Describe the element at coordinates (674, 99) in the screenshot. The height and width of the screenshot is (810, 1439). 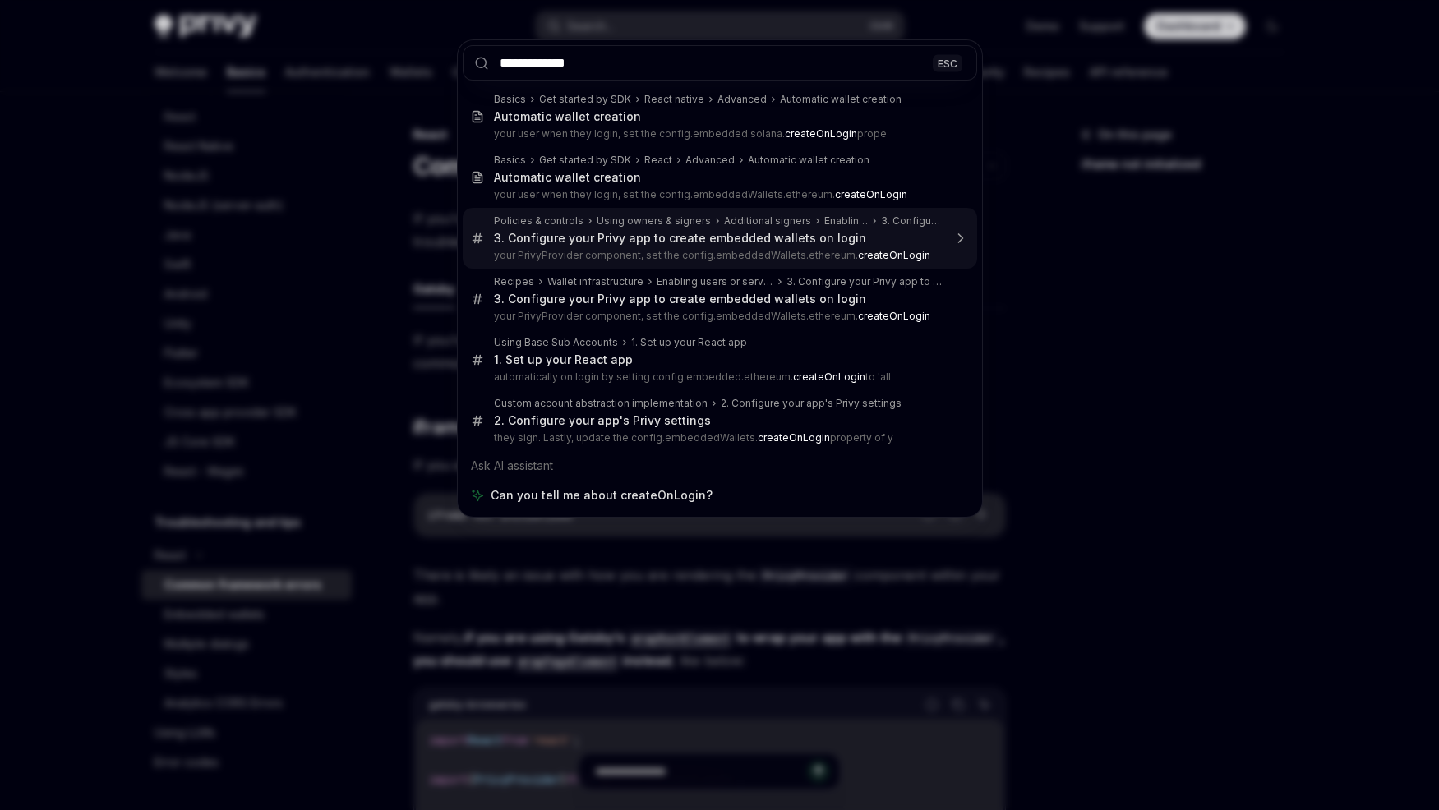
I see `div: React native` at that location.